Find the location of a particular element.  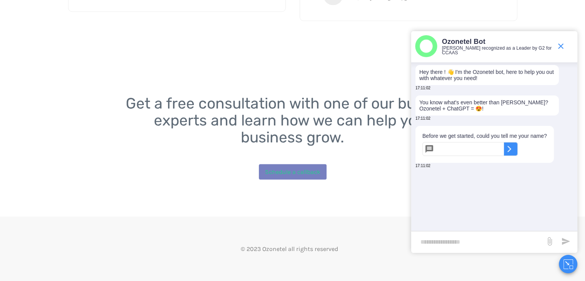

button: Close chat is located at coordinates (569, 264).